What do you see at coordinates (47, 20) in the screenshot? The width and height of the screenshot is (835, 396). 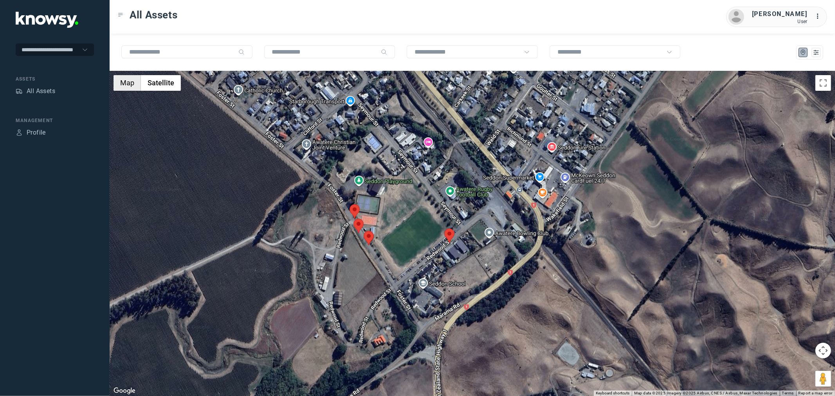 I see `img: Application Logo` at bounding box center [47, 20].